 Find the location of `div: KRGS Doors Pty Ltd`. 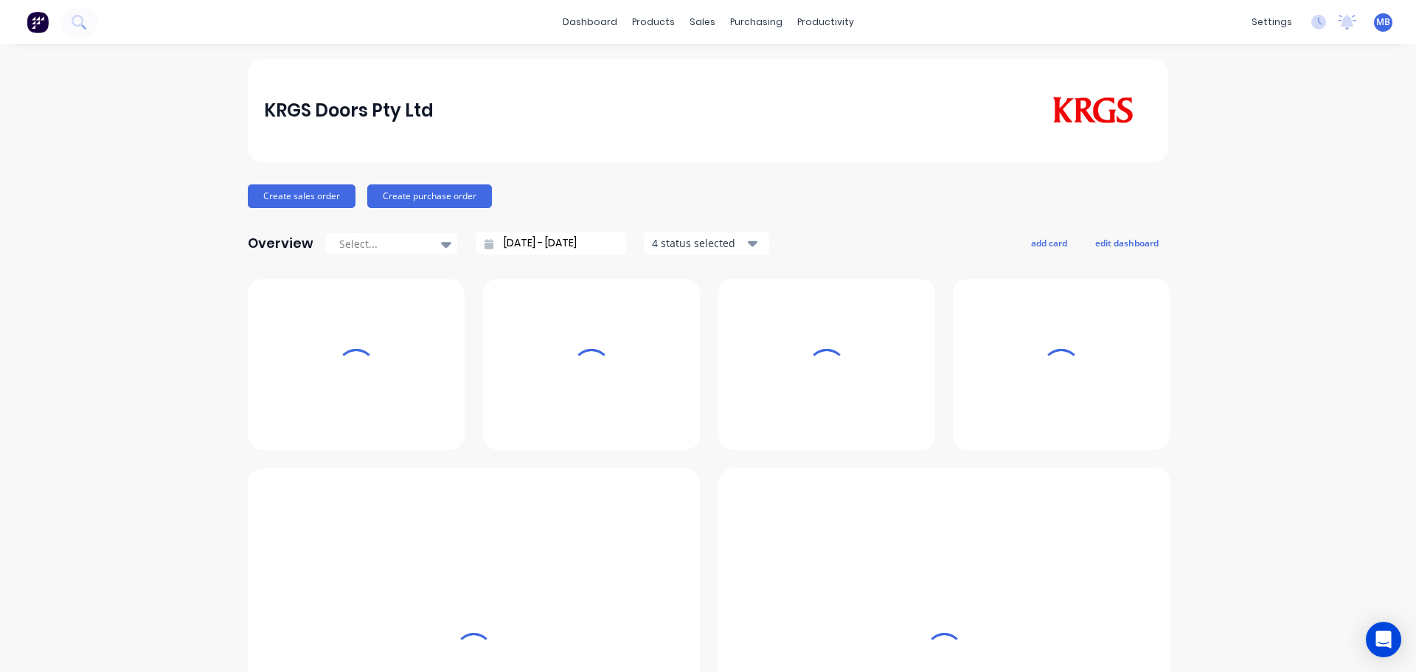

div: KRGS Doors Pty Ltd is located at coordinates (349, 111).